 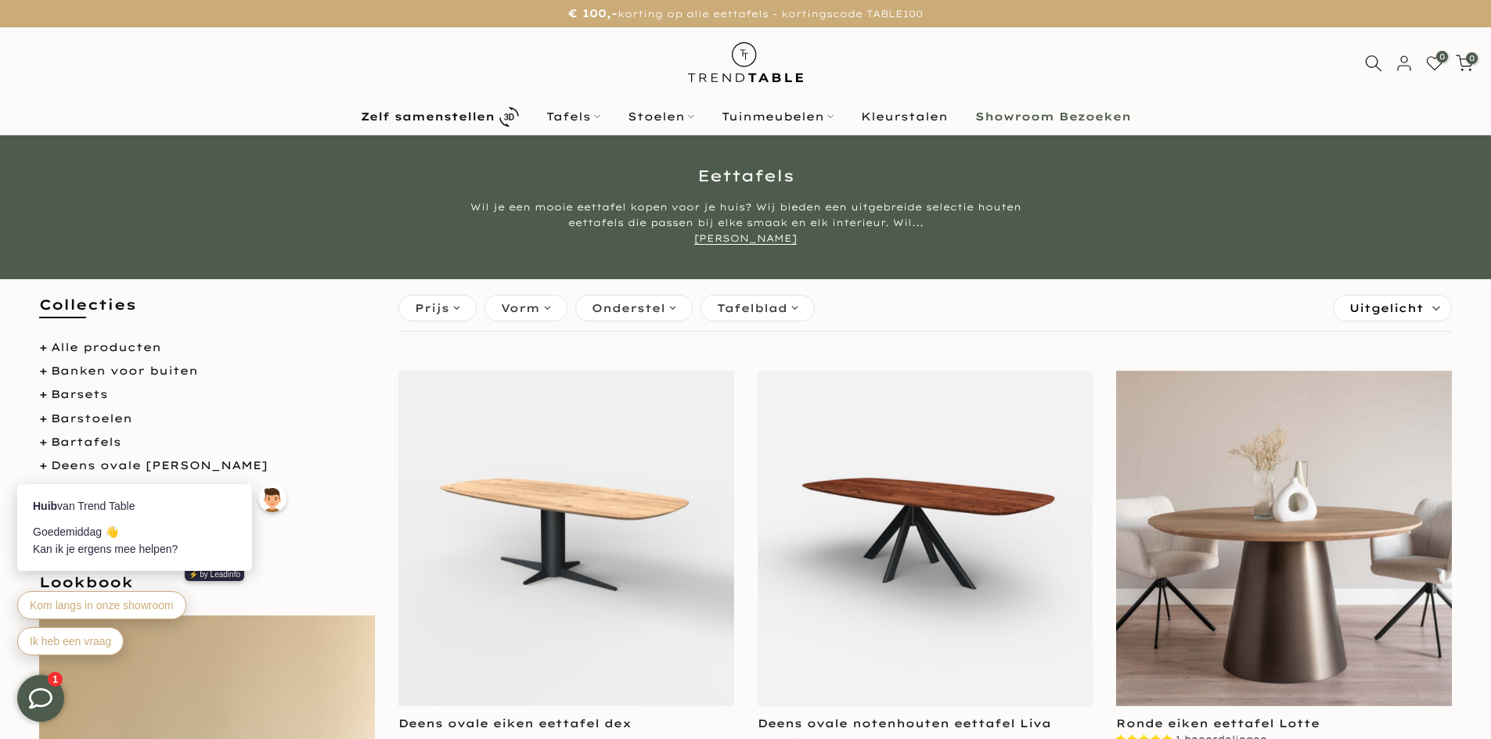 I want to click on a: Alle producten, so click(x=106, y=347).